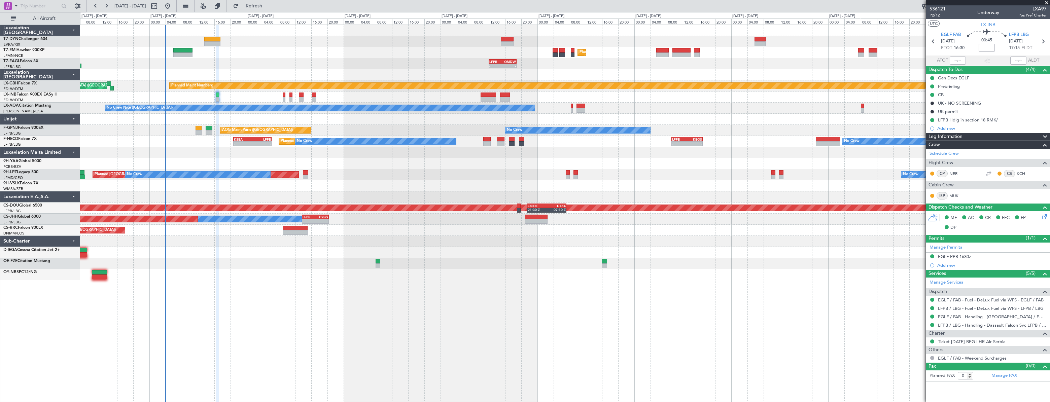 Image resolution: width=1050 pixels, height=402 pixels. I want to click on button: Refresh, so click(250, 6).